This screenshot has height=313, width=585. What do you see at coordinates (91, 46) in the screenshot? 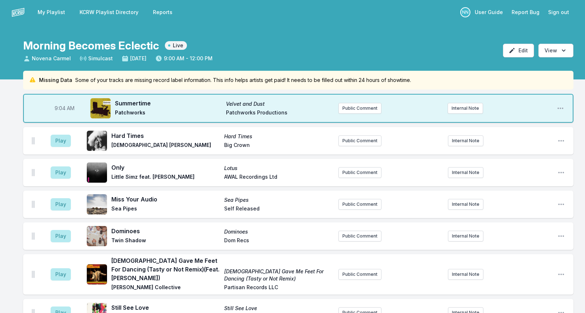
I see `h1: Morning Becomes Eclectic` at bounding box center [91, 46].